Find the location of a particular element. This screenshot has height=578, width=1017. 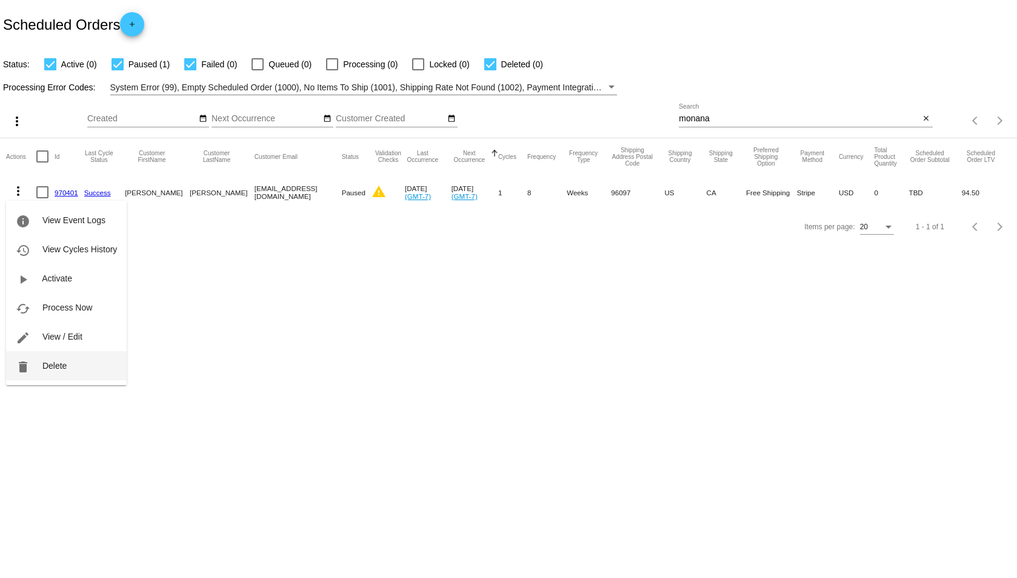

mat-icon: history is located at coordinates (23, 250).